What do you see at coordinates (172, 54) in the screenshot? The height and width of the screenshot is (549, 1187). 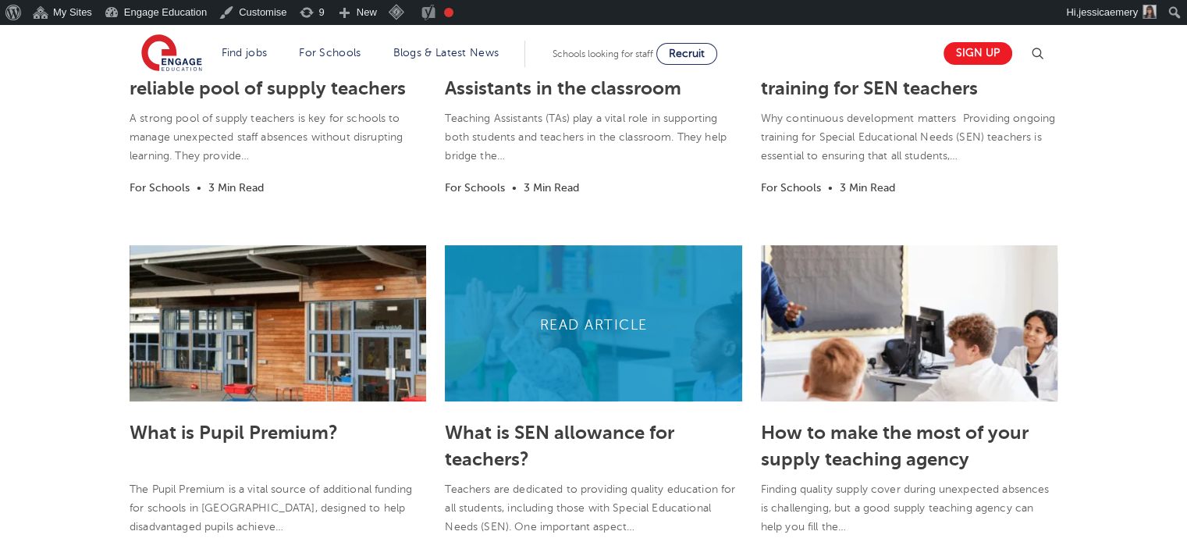 I see `img: Engage Education` at bounding box center [172, 54].